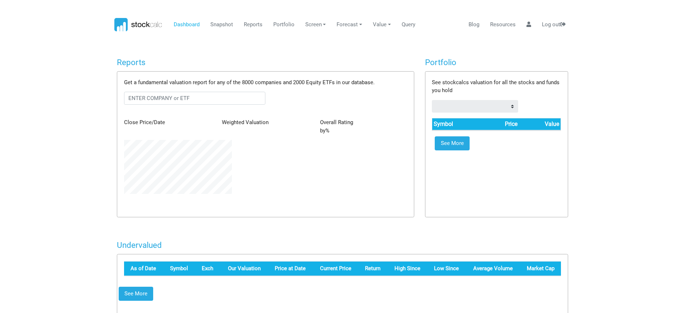 The image size is (685, 313). What do you see at coordinates (337, 122) in the screenshot?
I see `span: Overall Rating` at bounding box center [337, 122].